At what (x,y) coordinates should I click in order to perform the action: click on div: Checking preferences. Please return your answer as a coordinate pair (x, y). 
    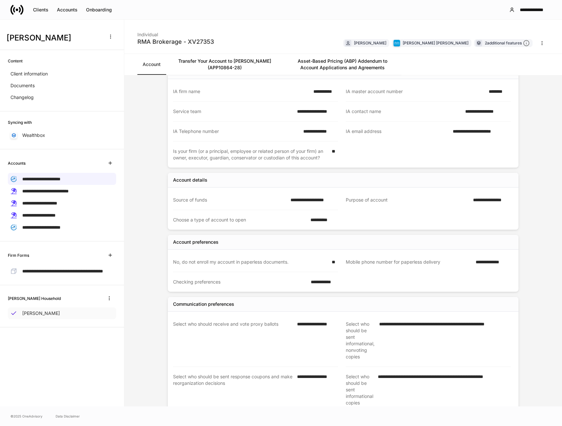
    Looking at the image, I should click on (240, 282).